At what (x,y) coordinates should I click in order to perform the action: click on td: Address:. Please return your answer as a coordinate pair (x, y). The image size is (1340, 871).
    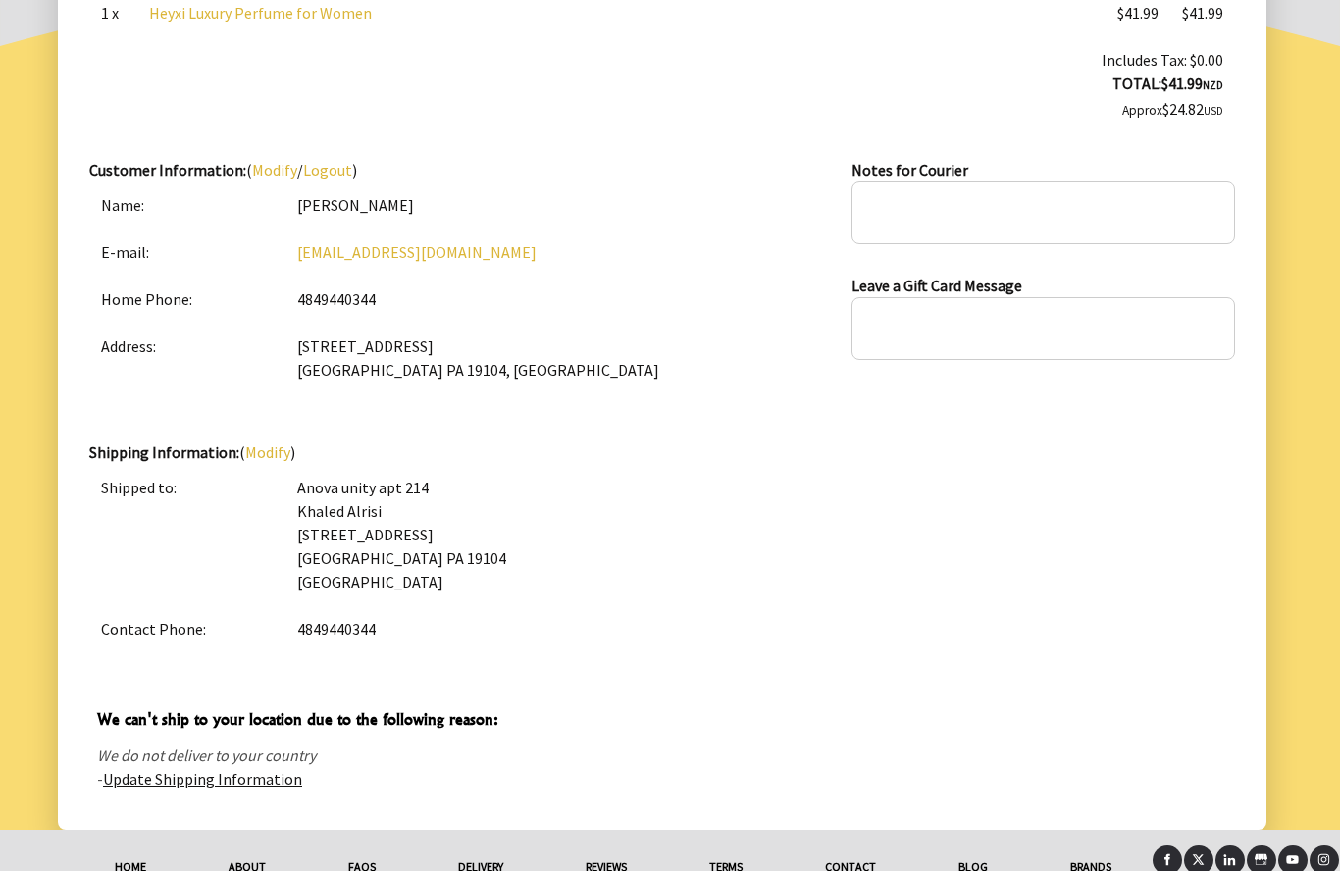
    Looking at the image, I should click on (187, 359).